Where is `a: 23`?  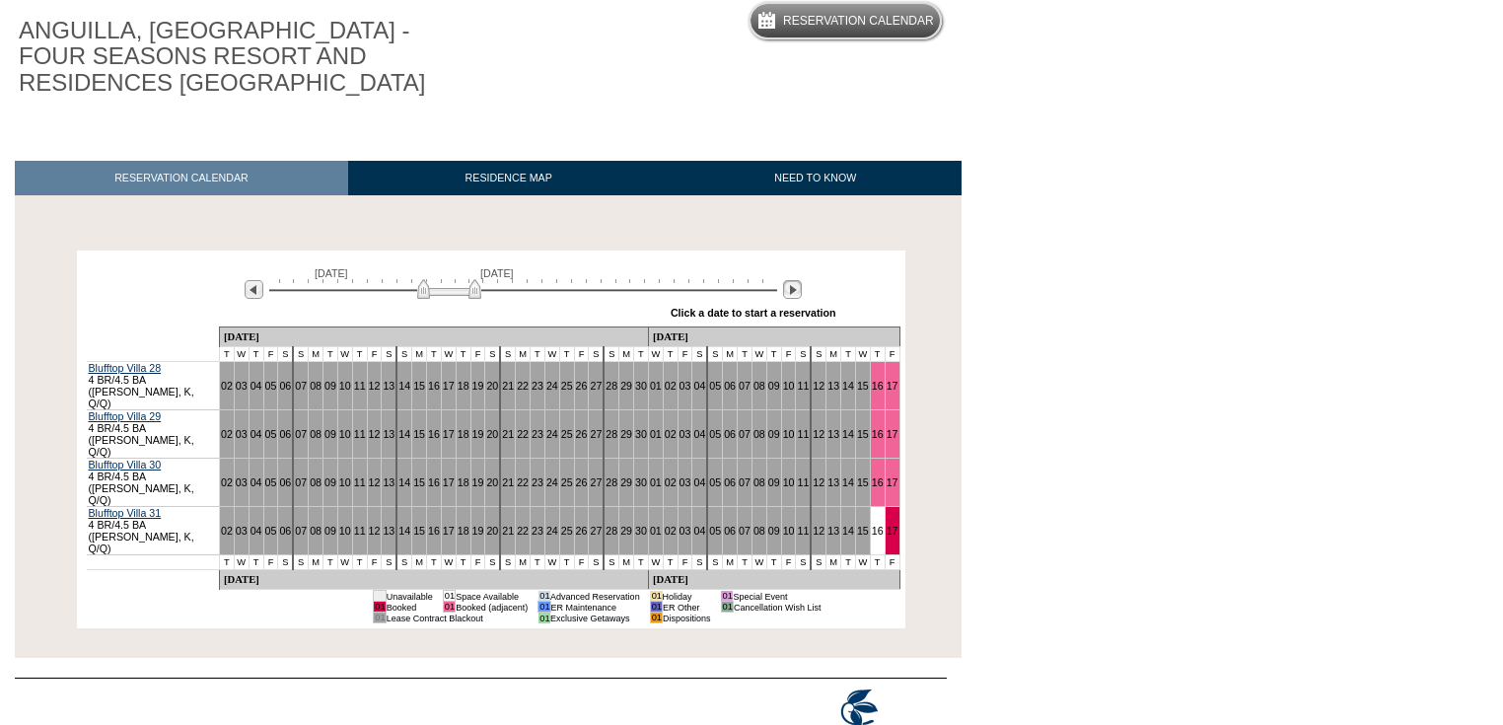
a: 23 is located at coordinates (538, 434).